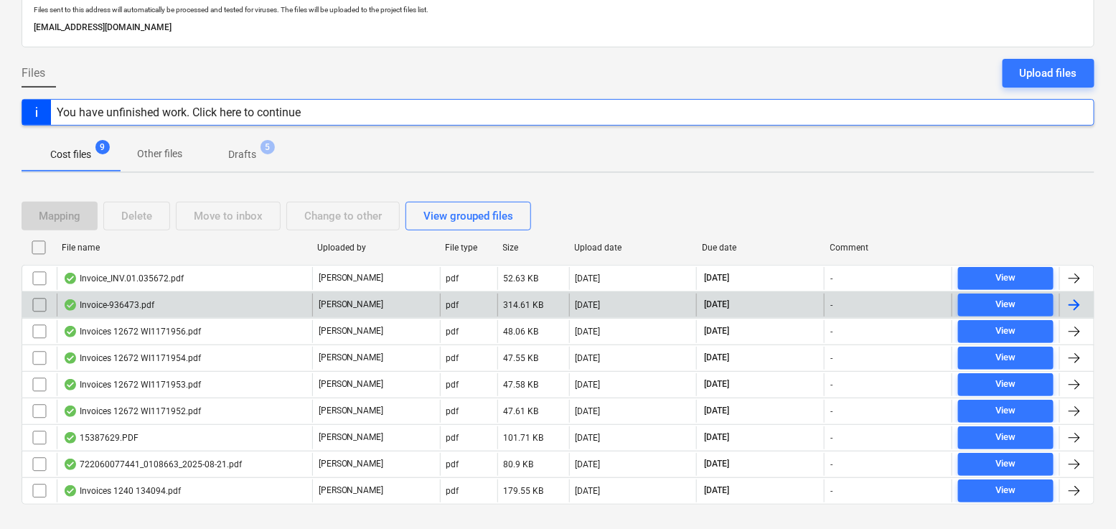  What do you see at coordinates (521, 331) in the screenshot?
I see `div: 48.06 KB` at bounding box center [521, 331].